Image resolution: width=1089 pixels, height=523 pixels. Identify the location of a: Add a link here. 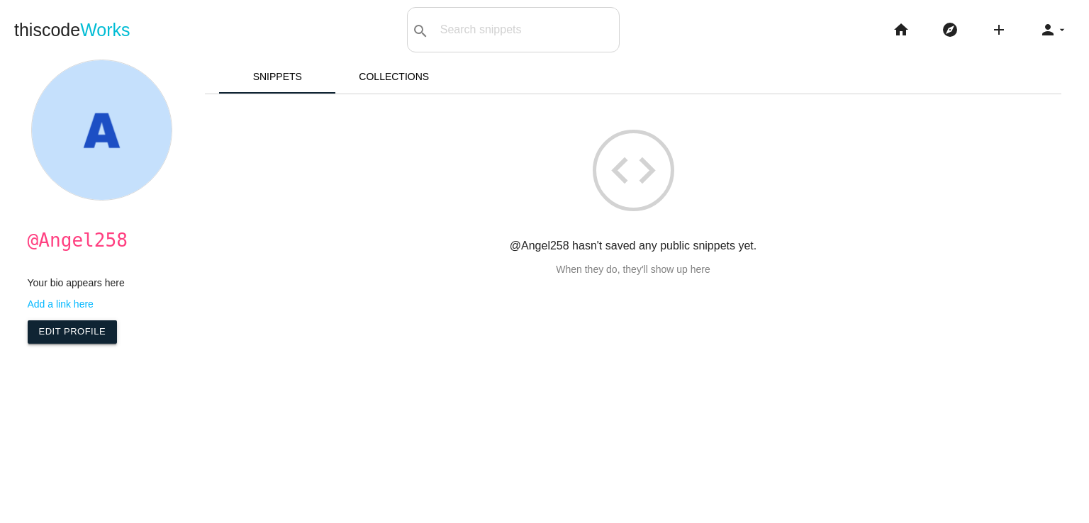
(108, 304).